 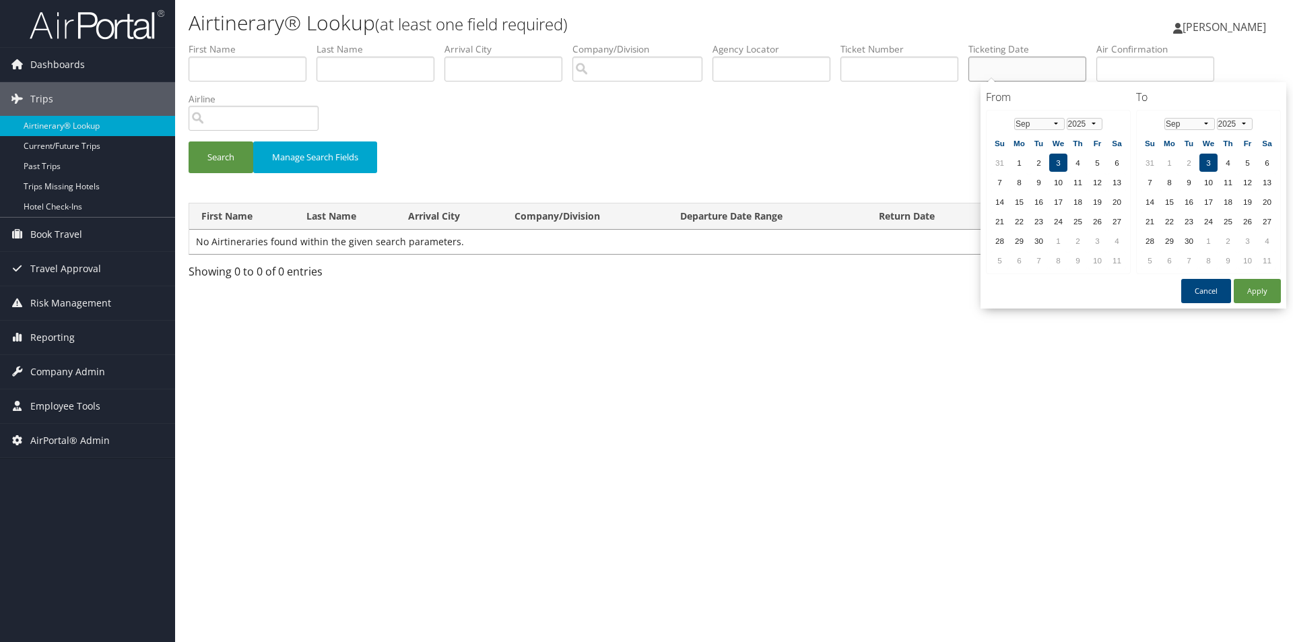 I want to click on th: Fr, so click(x=1097, y=143).